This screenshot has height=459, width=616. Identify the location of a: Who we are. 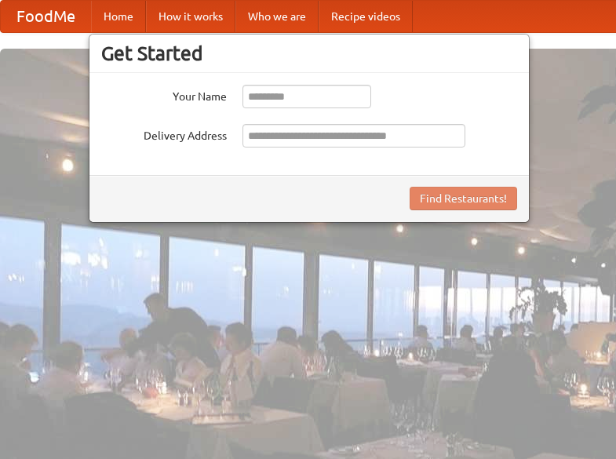
(277, 16).